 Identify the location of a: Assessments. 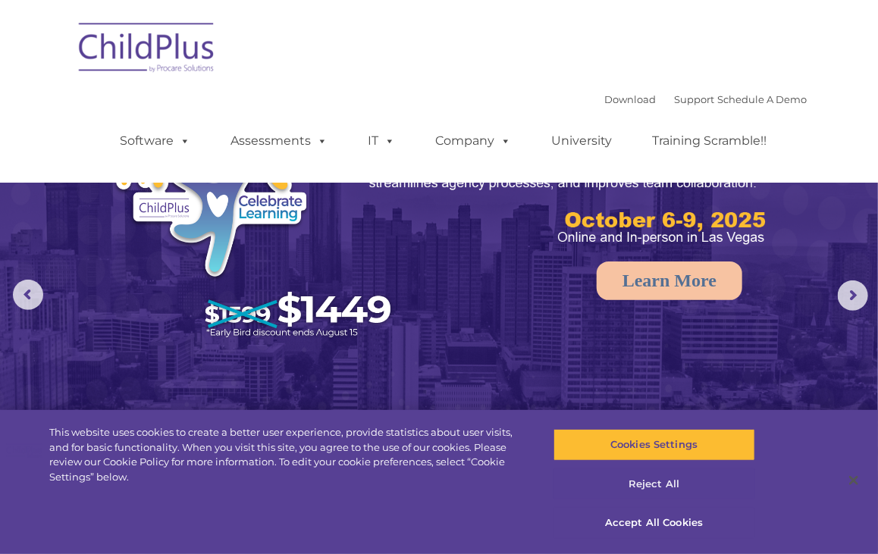
(279, 141).